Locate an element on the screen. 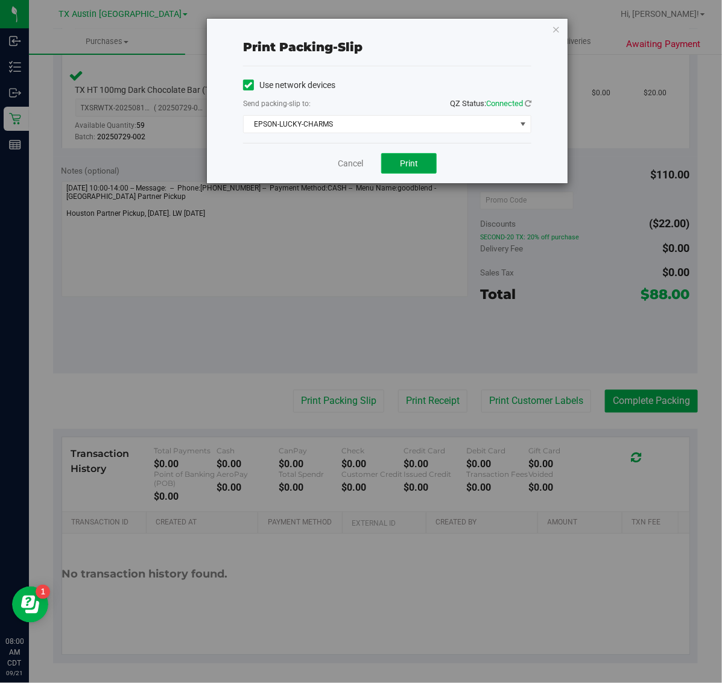  a: Cancel is located at coordinates (350, 163).